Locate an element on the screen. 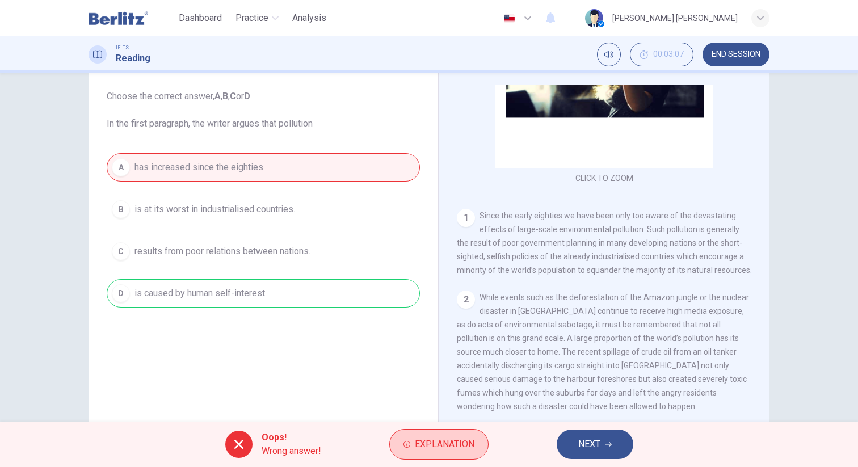 The width and height of the screenshot is (858, 467). span: Since the early eighties we have been only too aware of the devastating effects of large-scale en... is located at coordinates (604, 243).